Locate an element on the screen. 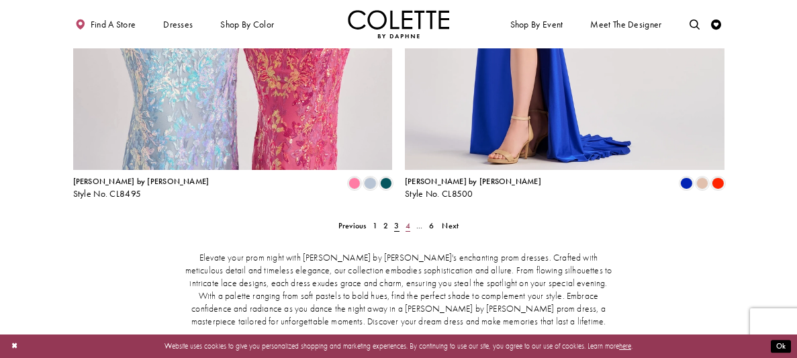 Image resolution: width=797 pixels, height=358 pixels. img: Colette by Daphne is located at coordinates (399, 24).